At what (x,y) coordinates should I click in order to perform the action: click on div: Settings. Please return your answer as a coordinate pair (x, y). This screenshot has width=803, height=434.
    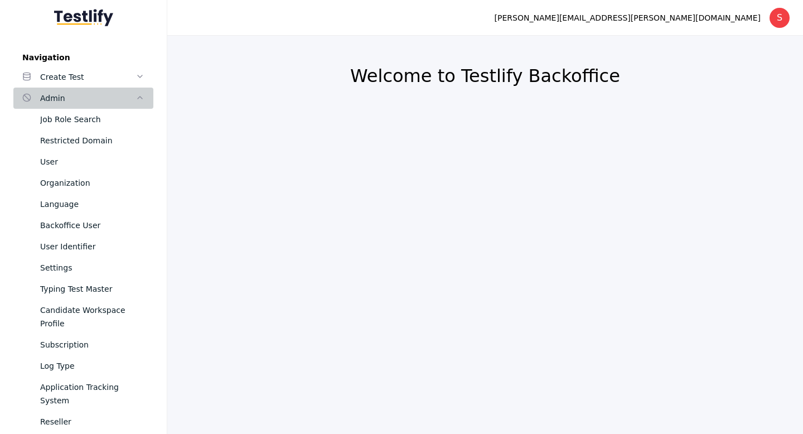
    Looking at the image, I should click on (92, 268).